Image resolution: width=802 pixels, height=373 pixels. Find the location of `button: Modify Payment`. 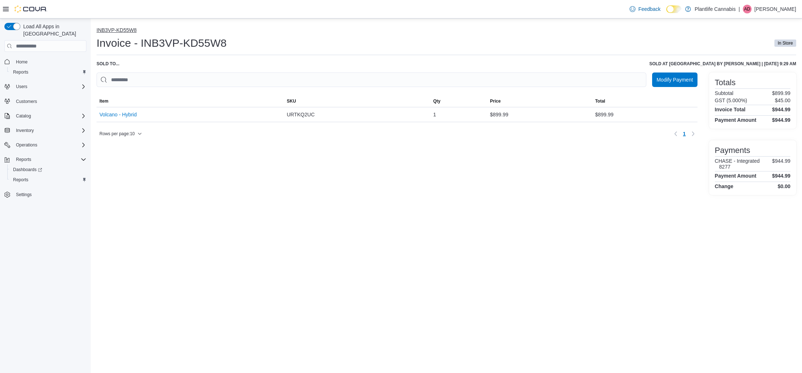

button: Modify Payment is located at coordinates (674, 80).